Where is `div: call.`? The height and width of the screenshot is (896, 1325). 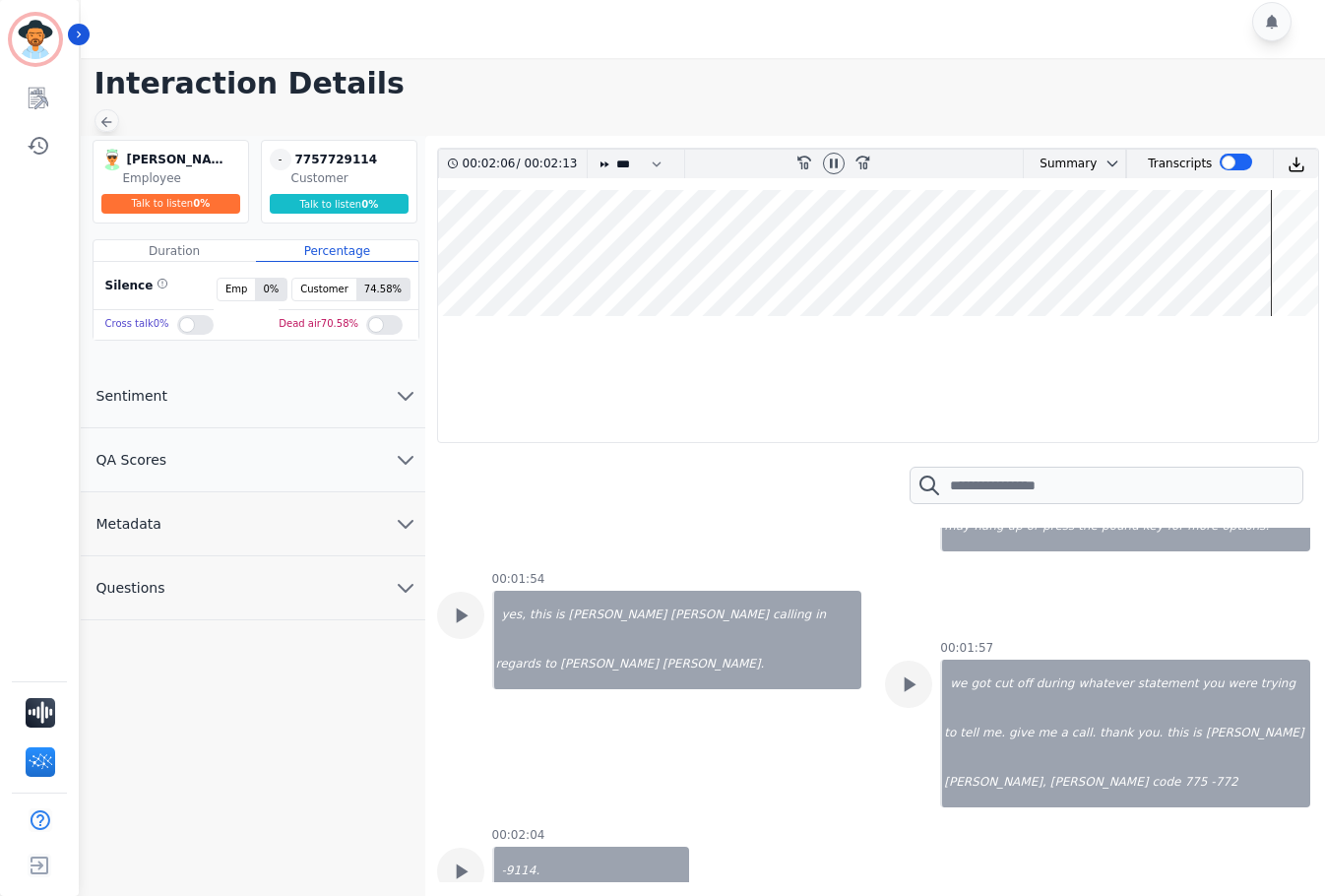
div: call. is located at coordinates (1084, 733).